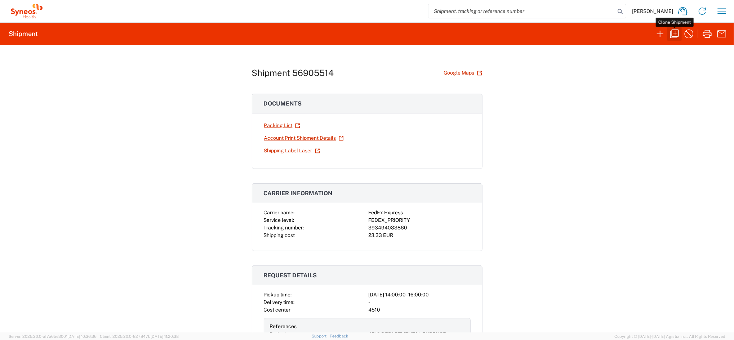  Describe the element at coordinates (284, 228) in the screenshot. I see `span: Tracking number:` at that location.